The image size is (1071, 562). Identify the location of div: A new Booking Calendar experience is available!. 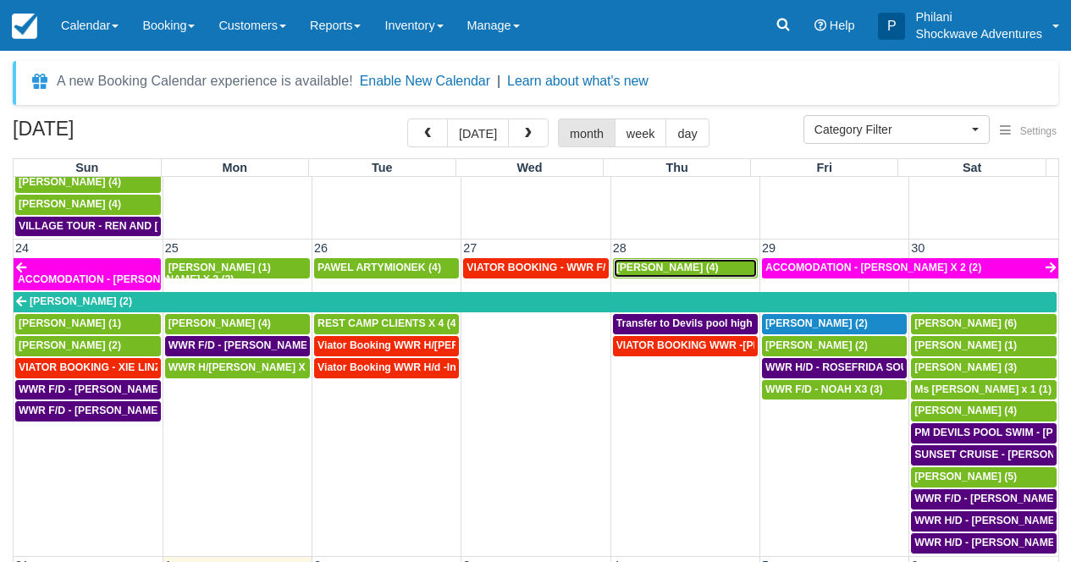
(205, 81).